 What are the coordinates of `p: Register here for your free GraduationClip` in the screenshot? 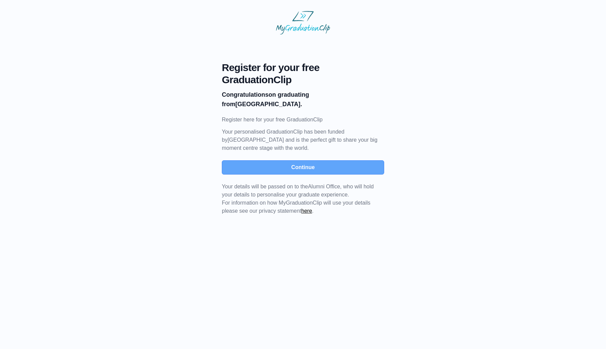 It's located at (303, 120).